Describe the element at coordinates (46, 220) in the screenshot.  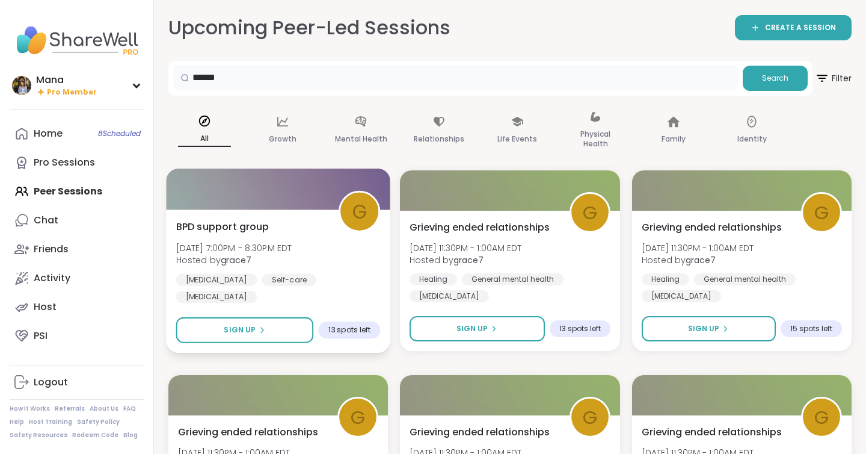
I see `div: Chat` at that location.